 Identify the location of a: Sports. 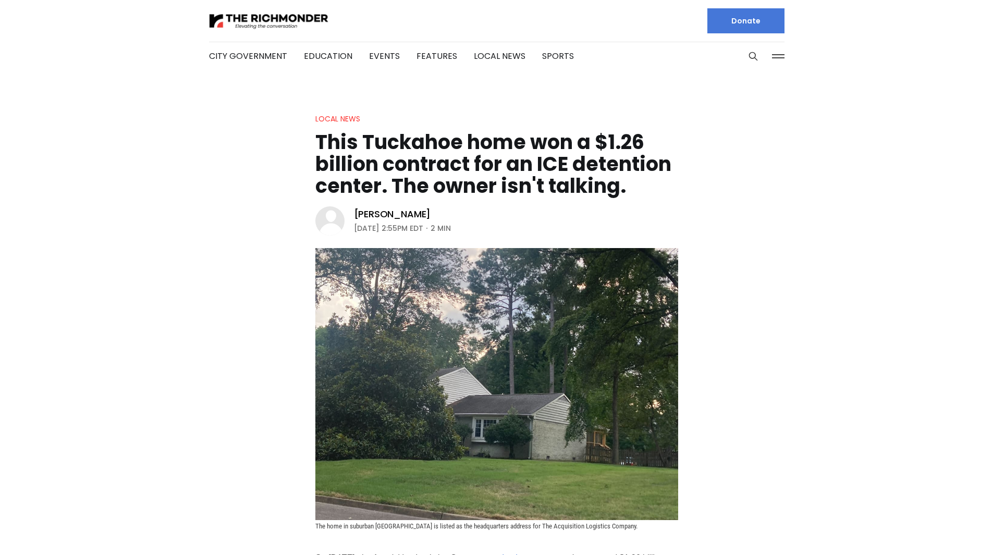
(558, 56).